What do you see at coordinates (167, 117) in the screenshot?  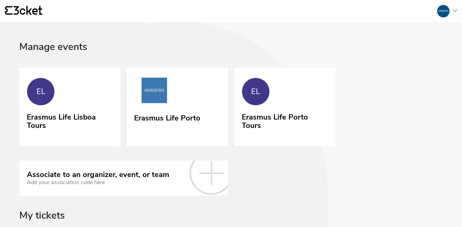 I see `div: Erasmus Life Porto` at bounding box center [167, 117].